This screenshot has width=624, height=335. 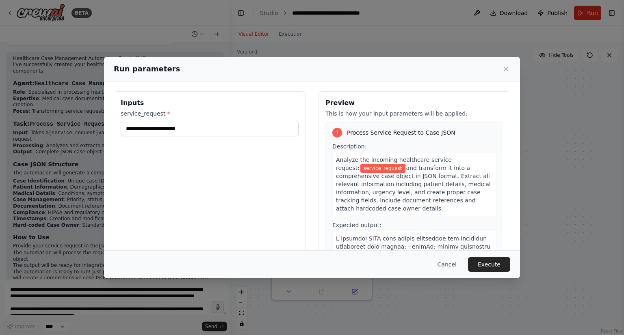 I want to click on span: Description:, so click(x=349, y=147).